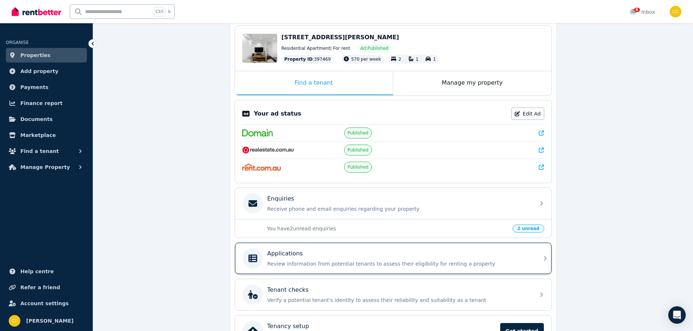 Image resolution: width=693 pixels, height=331 pixels. Describe the element at coordinates (637, 10) in the screenshot. I see `span: 6` at that location.